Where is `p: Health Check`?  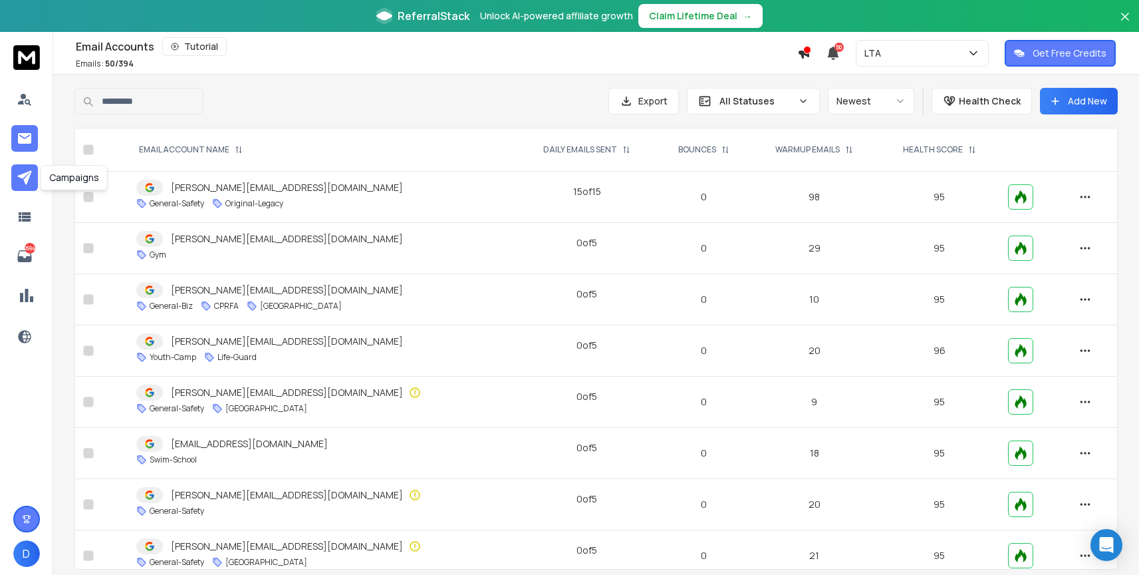 p: Health Check is located at coordinates (990, 101).